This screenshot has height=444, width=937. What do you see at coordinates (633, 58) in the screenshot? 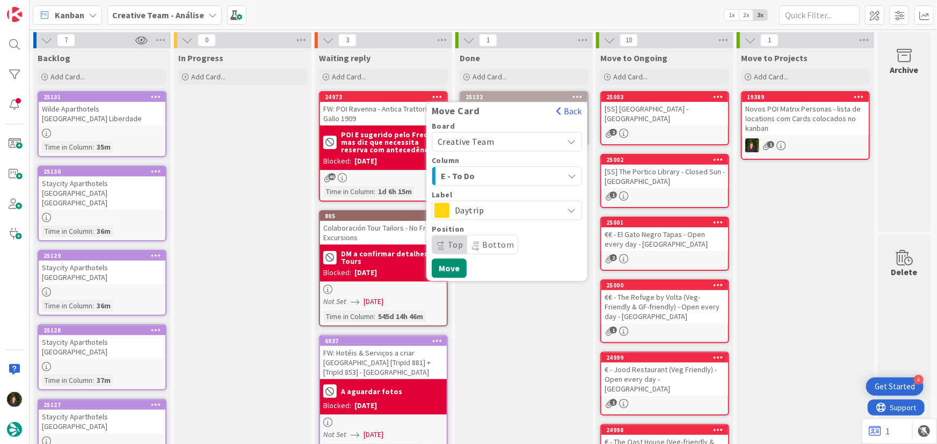
I see `span: Move to Ongoing` at bounding box center [633, 58].